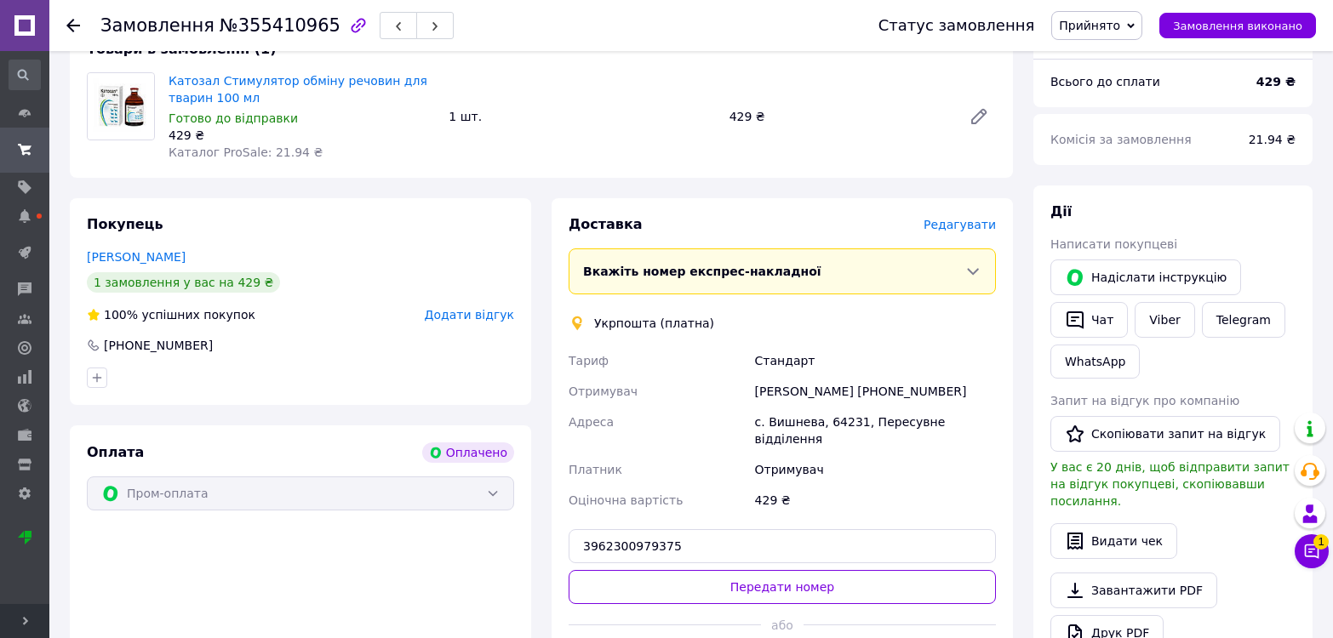 This screenshot has width=1333, height=638. I want to click on span: Платник, so click(595, 470).